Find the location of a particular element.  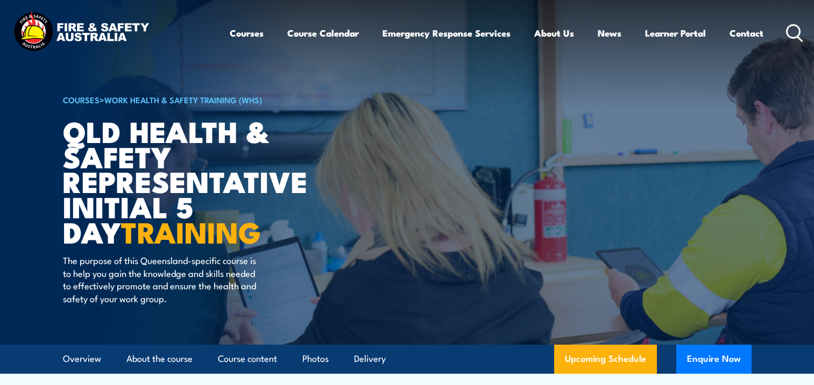

a: Course content is located at coordinates (248, 359).